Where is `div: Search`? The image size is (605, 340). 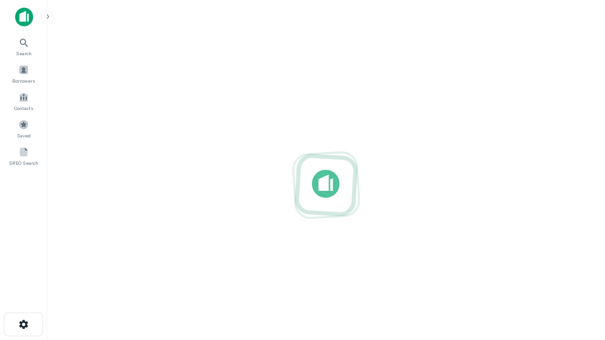 div: Search is located at coordinates (24, 46).